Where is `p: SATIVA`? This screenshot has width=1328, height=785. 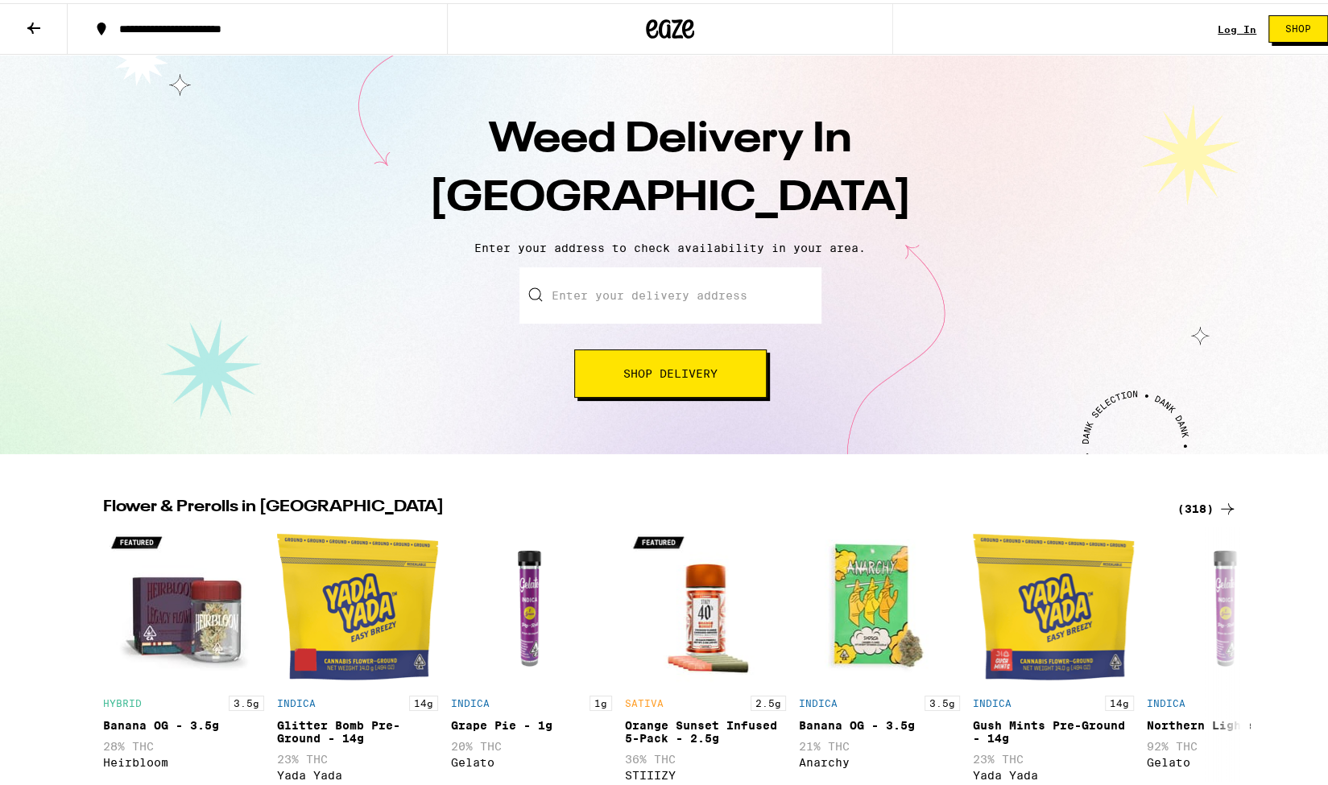 p: SATIVA is located at coordinates (644, 700).